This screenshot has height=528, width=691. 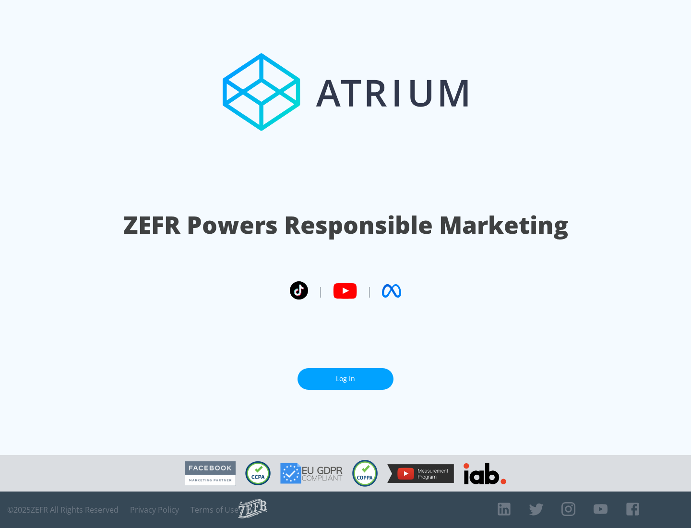 What do you see at coordinates (485, 473) in the screenshot?
I see `img: IAB` at bounding box center [485, 473].